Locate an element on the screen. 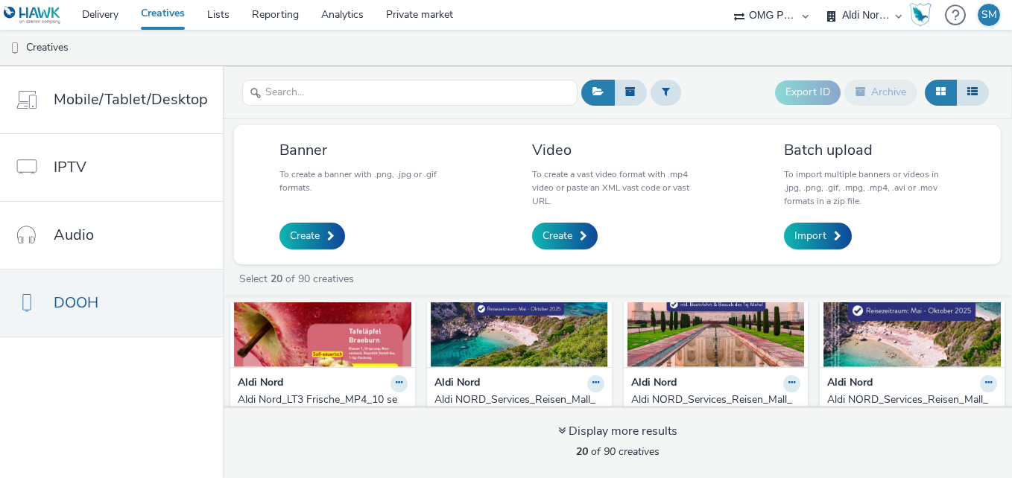 The width and height of the screenshot is (1012, 478). span: Mobile/Tablet/Desktop is located at coordinates (130, 99).